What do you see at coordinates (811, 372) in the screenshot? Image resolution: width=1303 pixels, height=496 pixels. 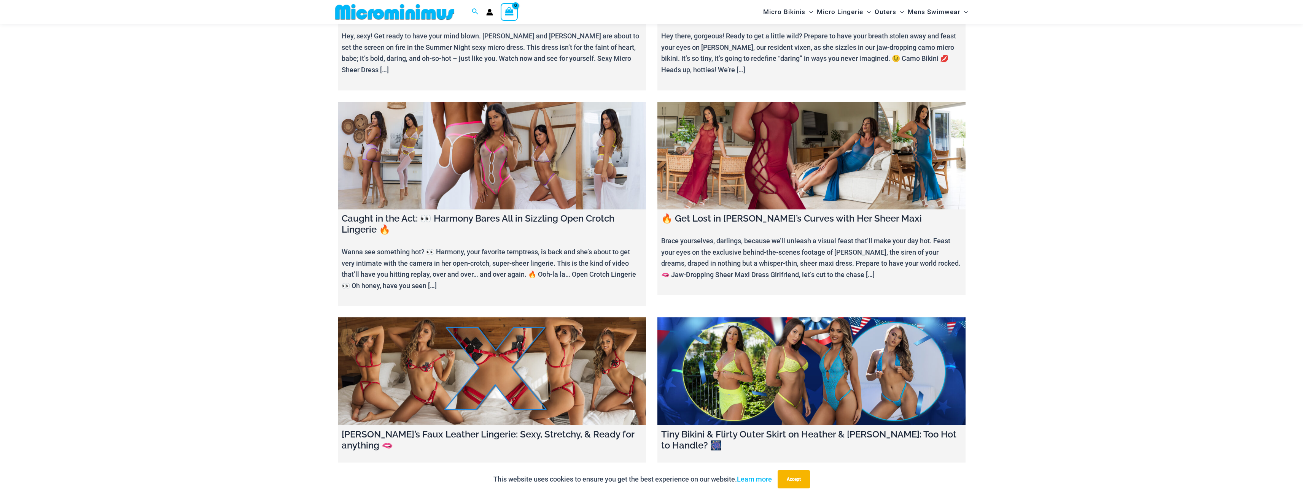 I see `a: Tiny Bikini & Flirty Outer Skirt on Heather & Jadey: Too Hot to Handle? 🎆` at bounding box center [811, 372].